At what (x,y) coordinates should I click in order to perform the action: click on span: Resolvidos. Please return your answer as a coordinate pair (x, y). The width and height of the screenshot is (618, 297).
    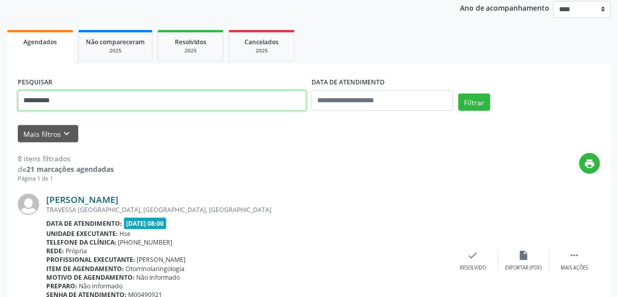
    Looking at the image, I should click on (191, 42).